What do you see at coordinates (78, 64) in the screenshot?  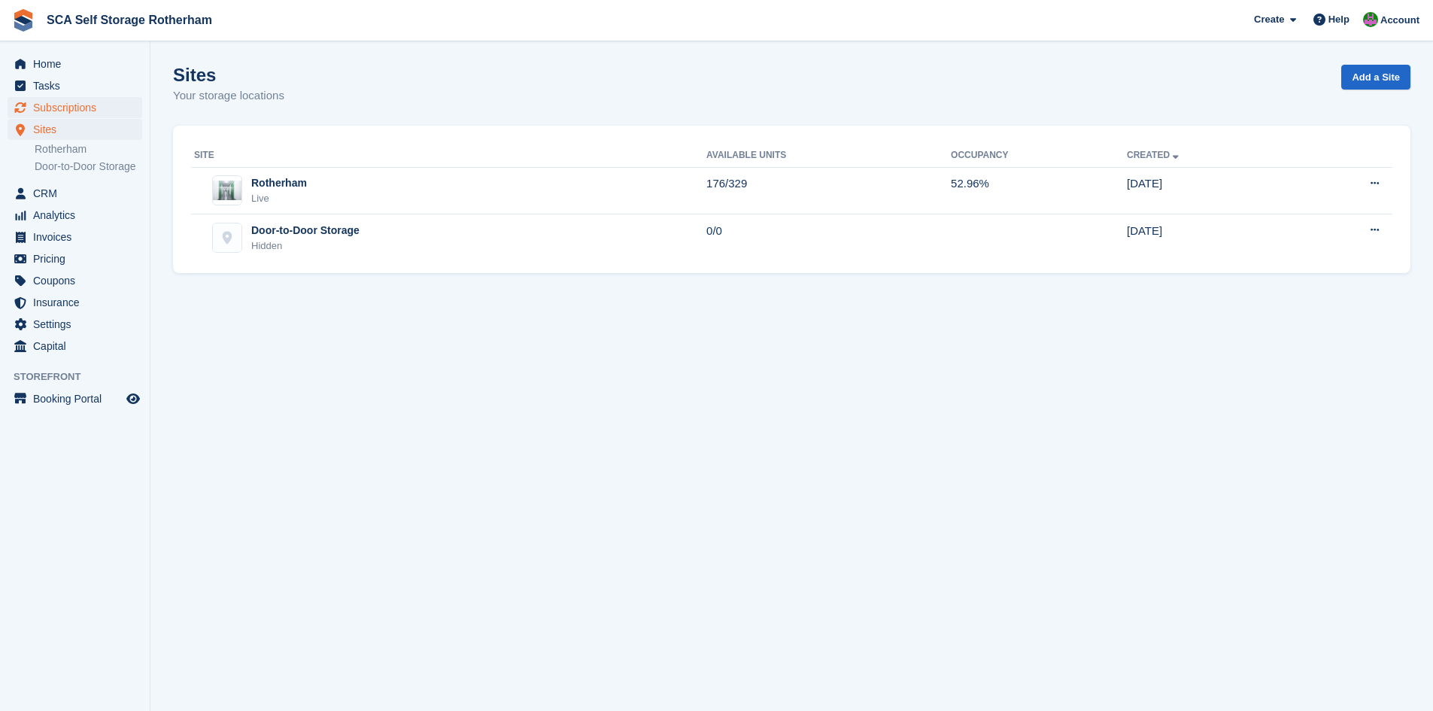 I see `span: Home` at bounding box center [78, 64].